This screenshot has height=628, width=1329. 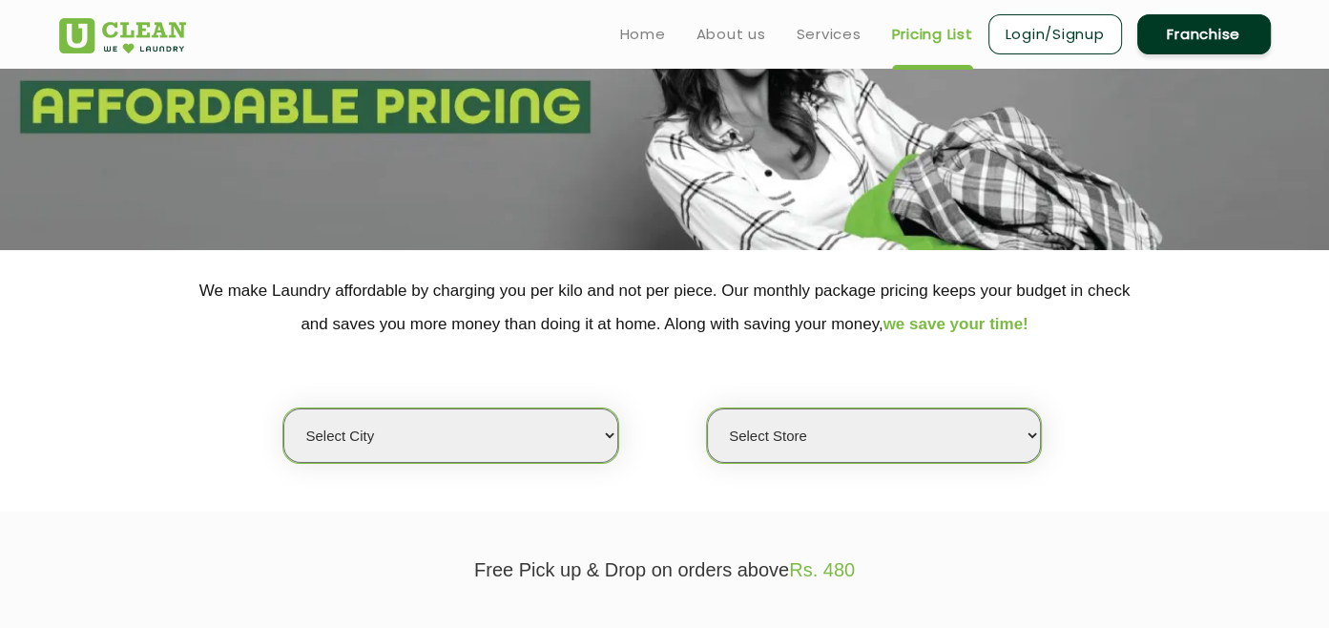 What do you see at coordinates (665, 569) in the screenshot?
I see `p: Free Pick up & Drop on orders above` at bounding box center [665, 569].